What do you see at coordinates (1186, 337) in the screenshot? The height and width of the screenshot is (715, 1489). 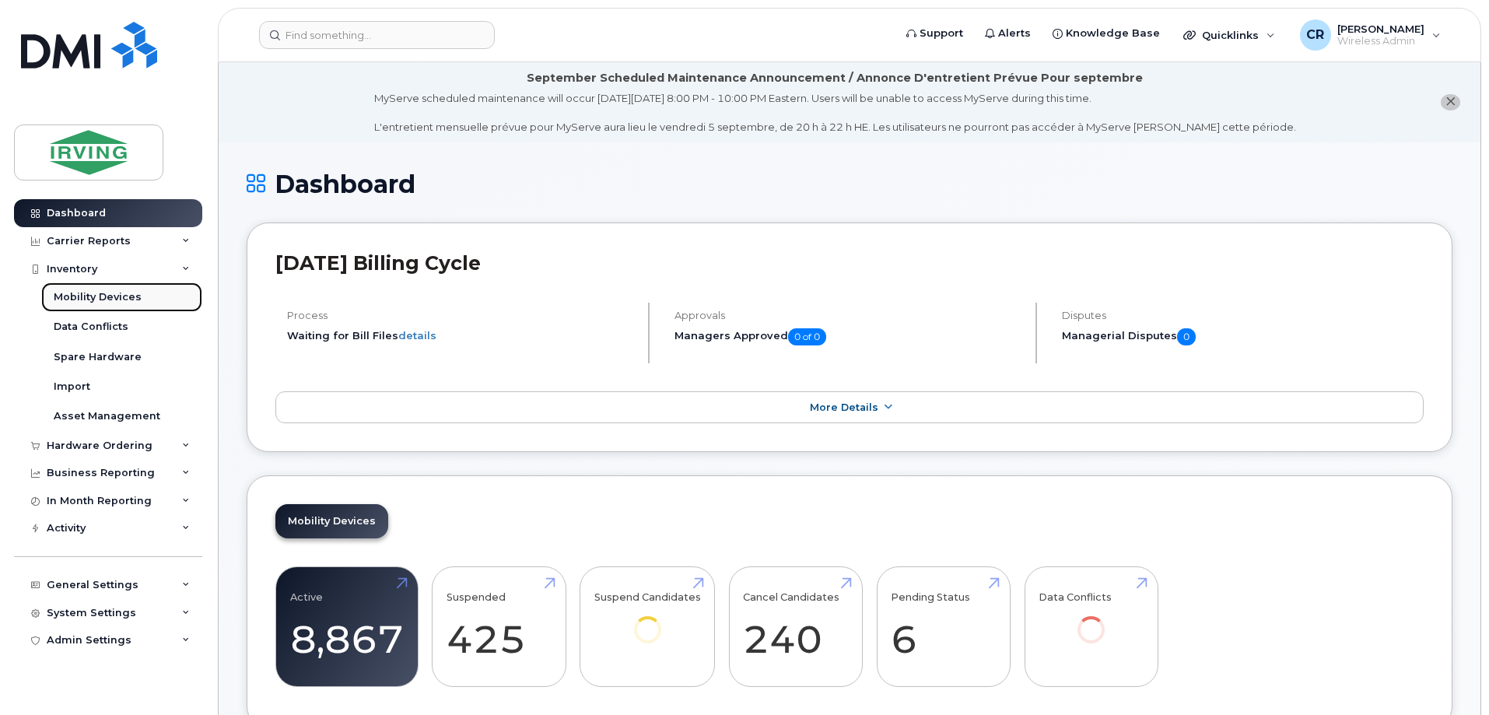 I see `span: 0` at bounding box center [1186, 337].